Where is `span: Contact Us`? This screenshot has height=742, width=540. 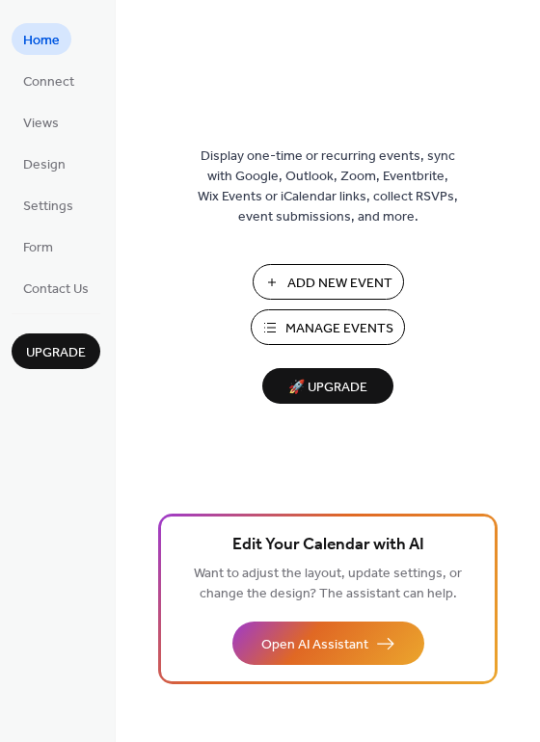
span: Contact Us is located at coordinates (56, 289).